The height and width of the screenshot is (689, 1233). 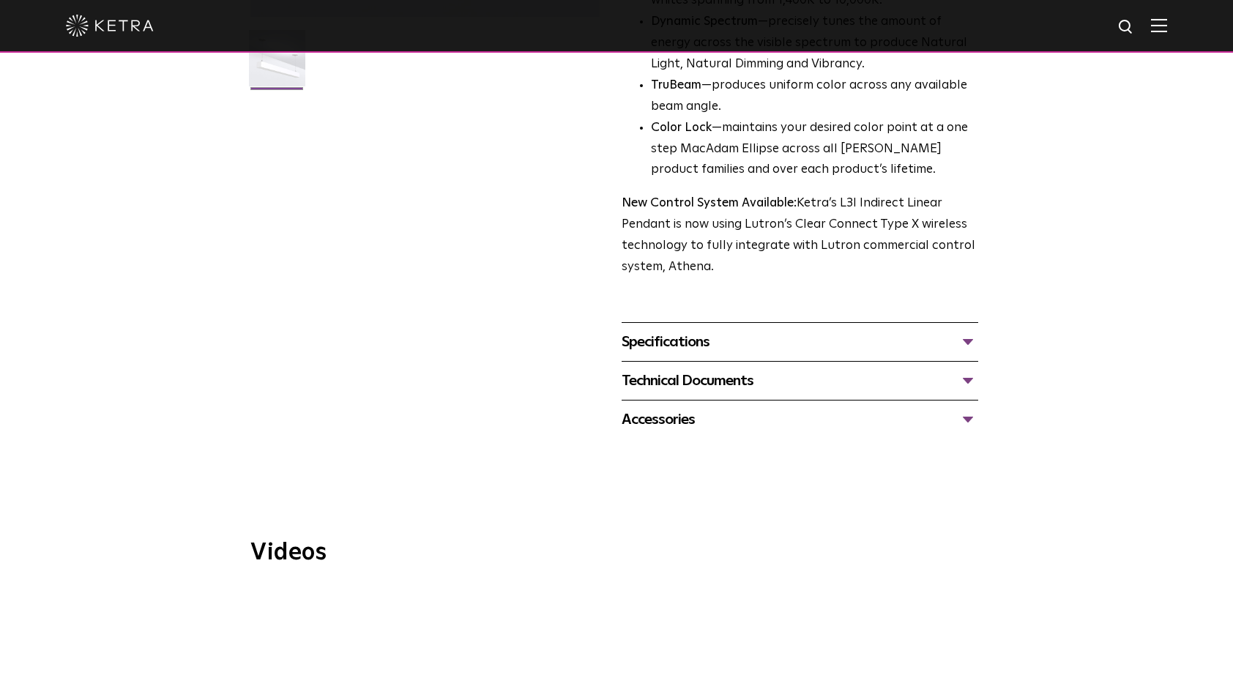 What do you see at coordinates (277, 64) in the screenshot?
I see `img: L3I-Linear-2021-Web-Square` at bounding box center [277, 64].